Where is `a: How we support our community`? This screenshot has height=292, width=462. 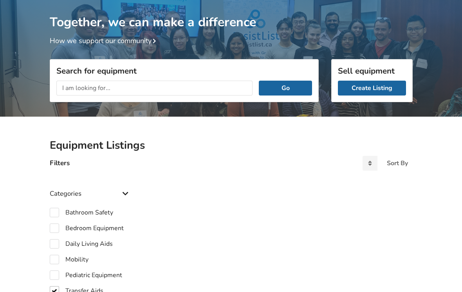
a: How we support our community is located at coordinates (105, 41).